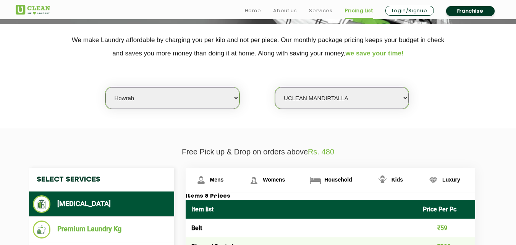 This screenshot has height=245, width=516. What do you see at coordinates (321, 152) in the screenshot?
I see `span: Rs. 480` at bounding box center [321, 152].